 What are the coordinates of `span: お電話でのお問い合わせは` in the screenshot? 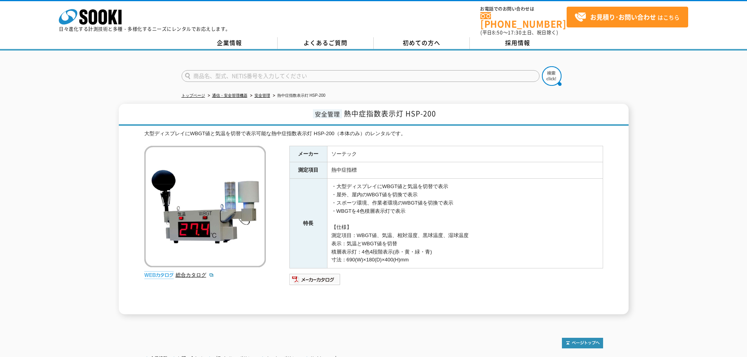 It's located at (523, 9).